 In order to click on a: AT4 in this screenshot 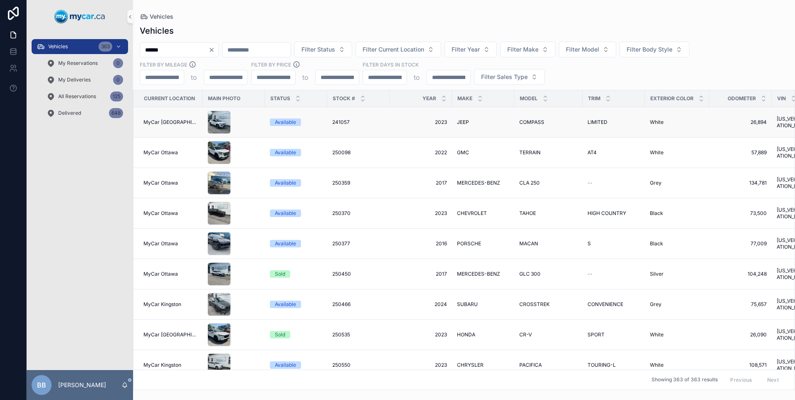, I will do `click(614, 153)`.